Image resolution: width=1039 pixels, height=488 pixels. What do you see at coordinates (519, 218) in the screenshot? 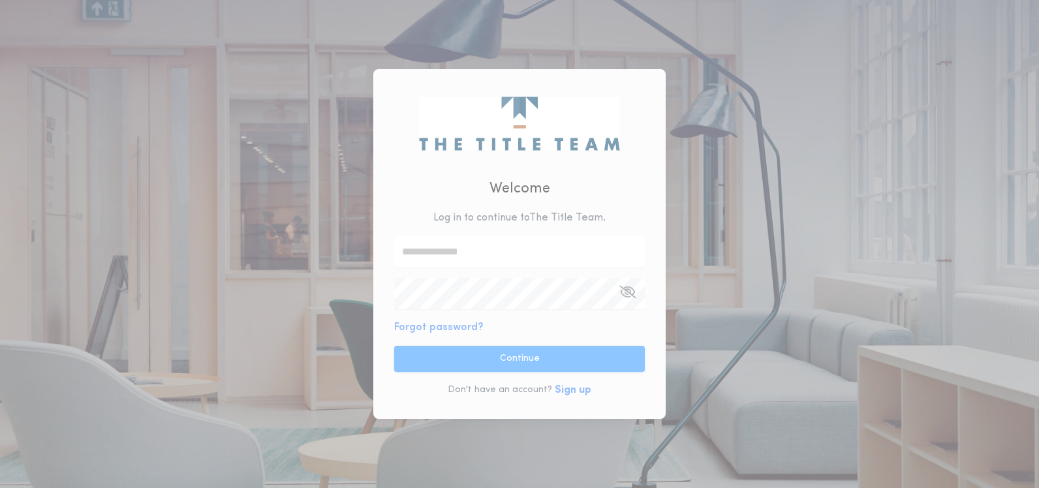
I see `p: Log in to continue to The Title Team .` at bounding box center [519, 218].